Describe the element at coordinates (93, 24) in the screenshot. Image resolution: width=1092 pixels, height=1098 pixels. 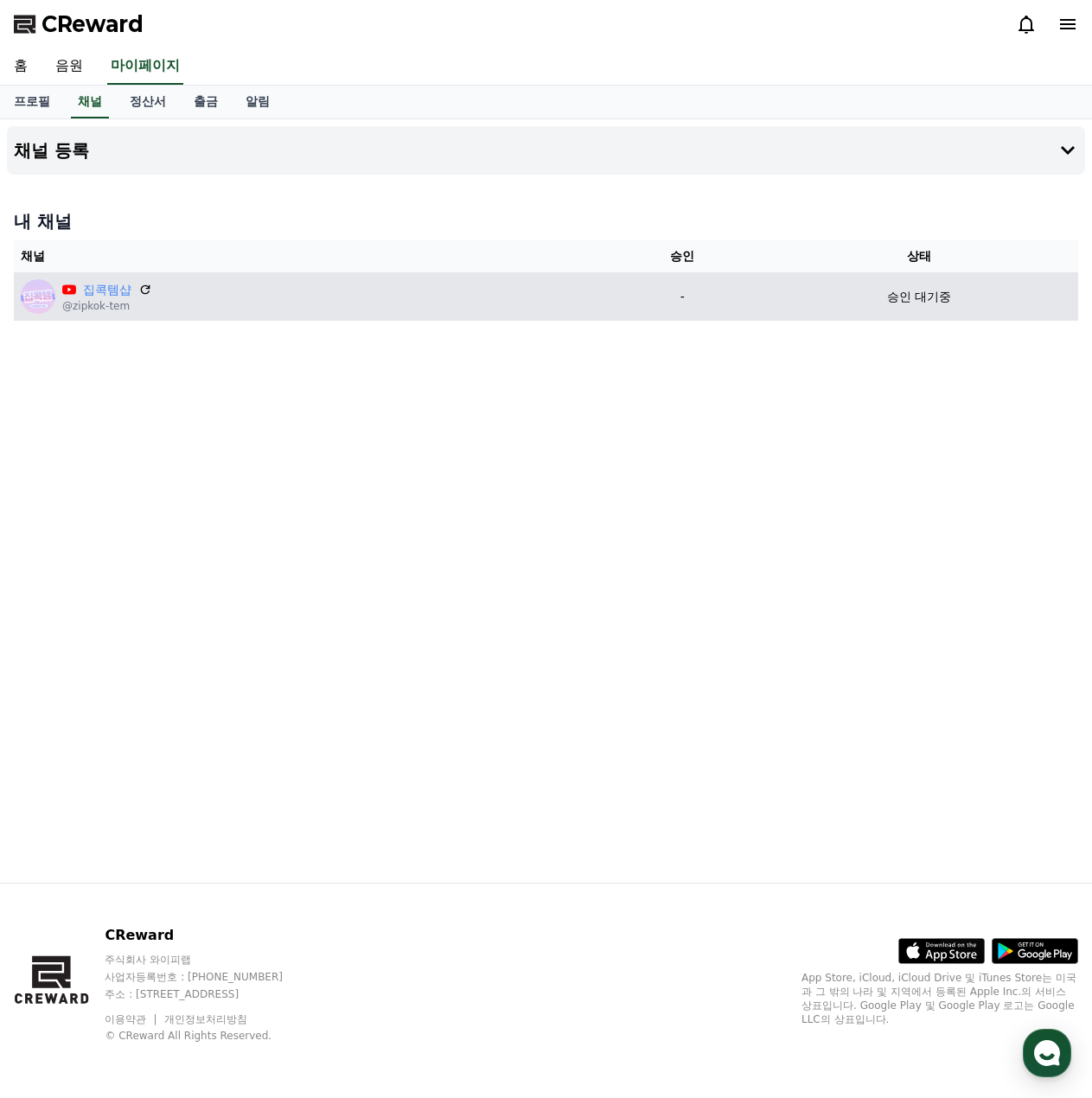
I see `span: CReward` at that location.